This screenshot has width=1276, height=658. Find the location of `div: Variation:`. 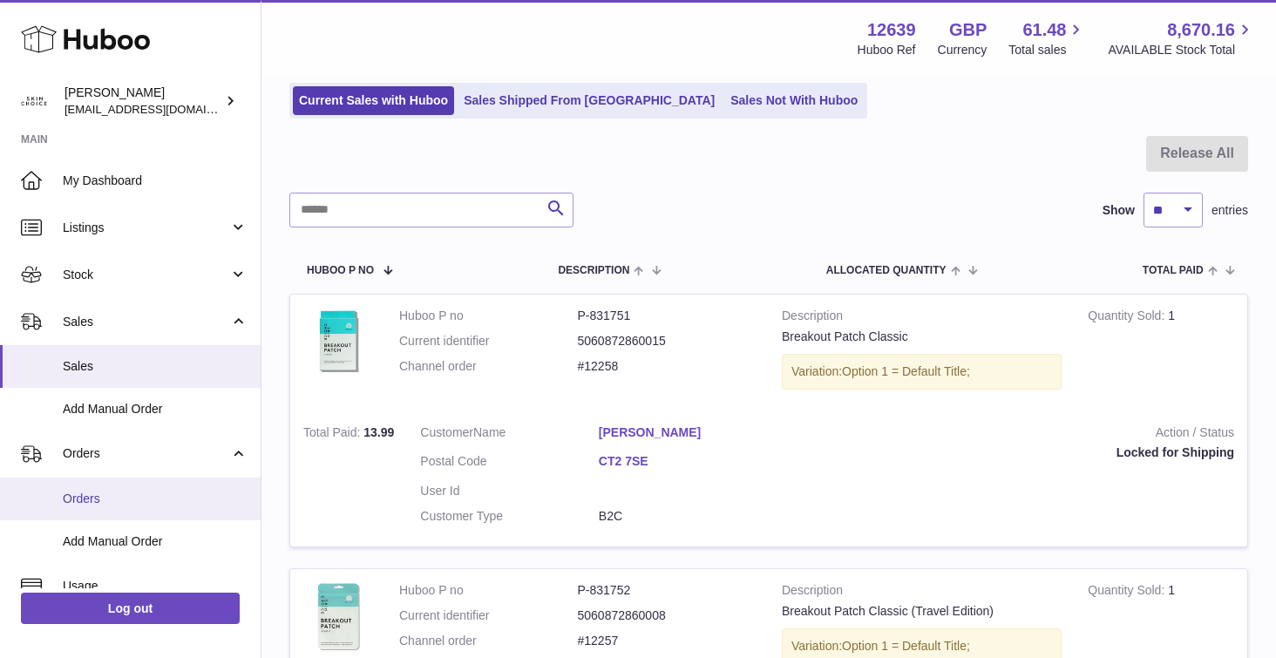

div: Variation: is located at coordinates (921, 371).